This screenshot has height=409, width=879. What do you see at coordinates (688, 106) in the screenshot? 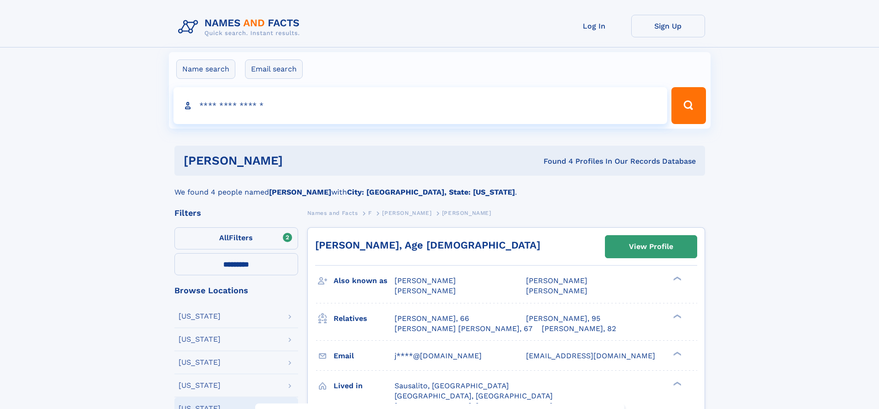
I see `button: Search Button` at bounding box center [688, 106].